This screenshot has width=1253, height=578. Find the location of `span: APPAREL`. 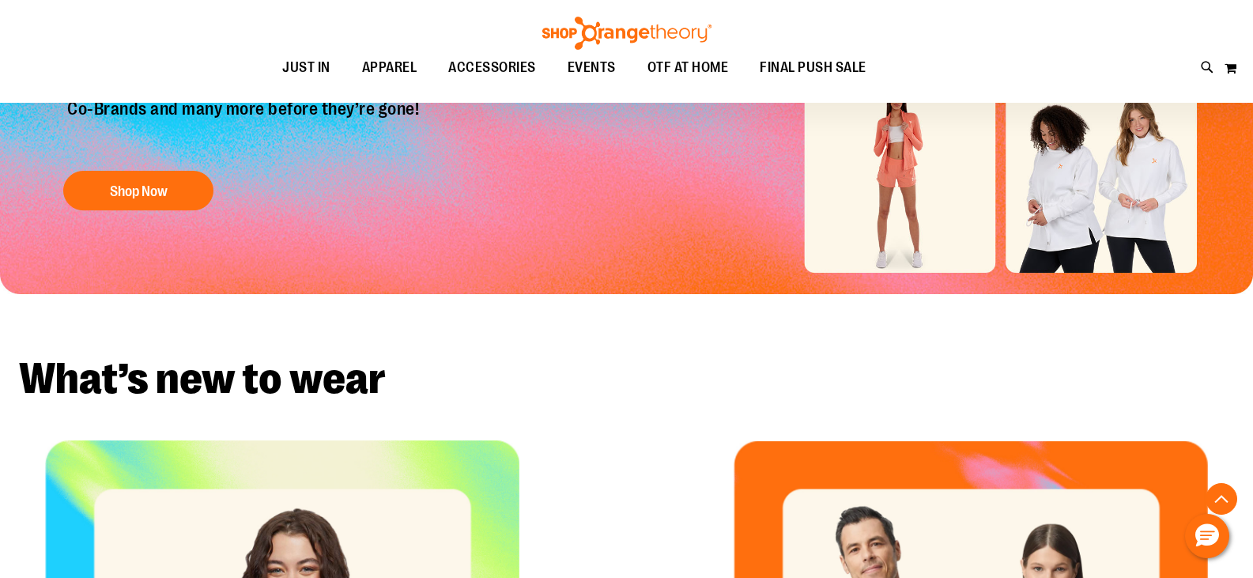

span: APPAREL is located at coordinates (390, 67).